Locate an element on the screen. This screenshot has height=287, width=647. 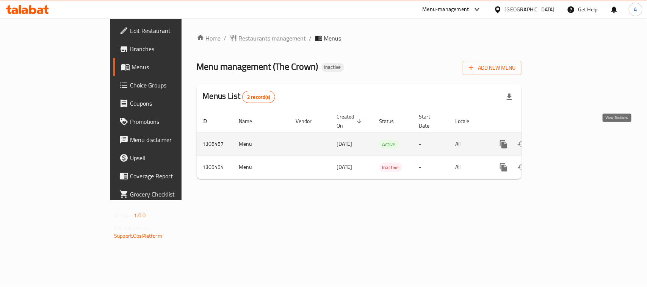
span: A is located at coordinates (635, 9).